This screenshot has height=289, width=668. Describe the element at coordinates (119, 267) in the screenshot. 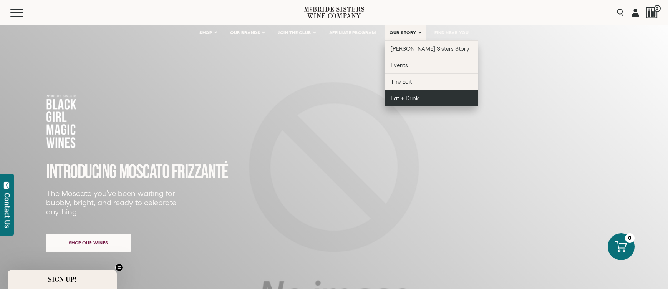

I see `button: Close teaser` at that location.